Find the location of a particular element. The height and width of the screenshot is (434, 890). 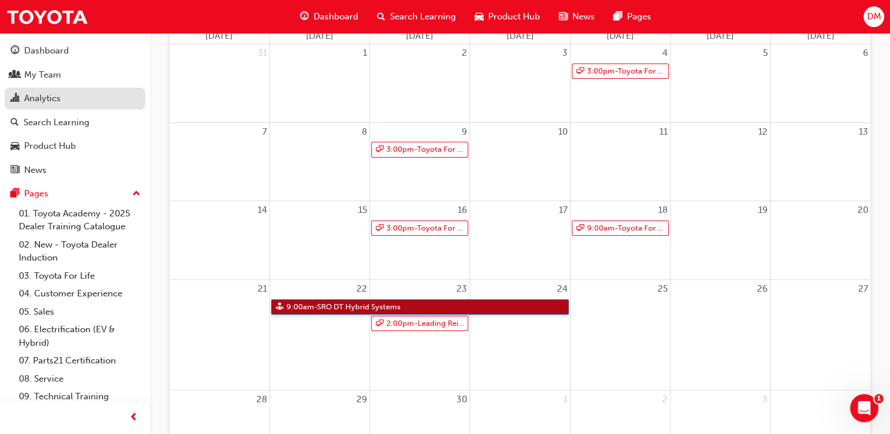

a: September 5, 2025 is located at coordinates (765, 53).